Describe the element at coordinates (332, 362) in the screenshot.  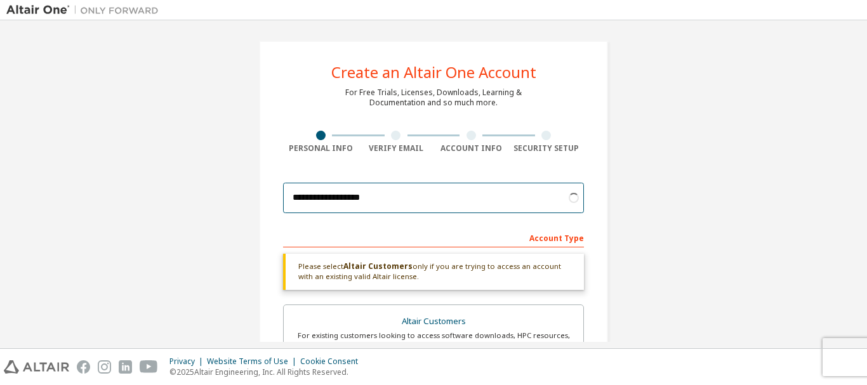
I see `div: Cookie Consent` at that location.